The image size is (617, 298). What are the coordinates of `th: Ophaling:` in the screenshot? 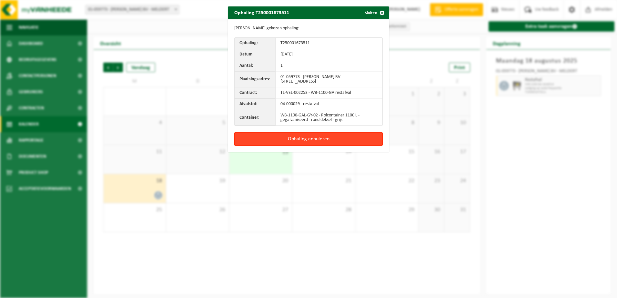 It's located at (255, 43).